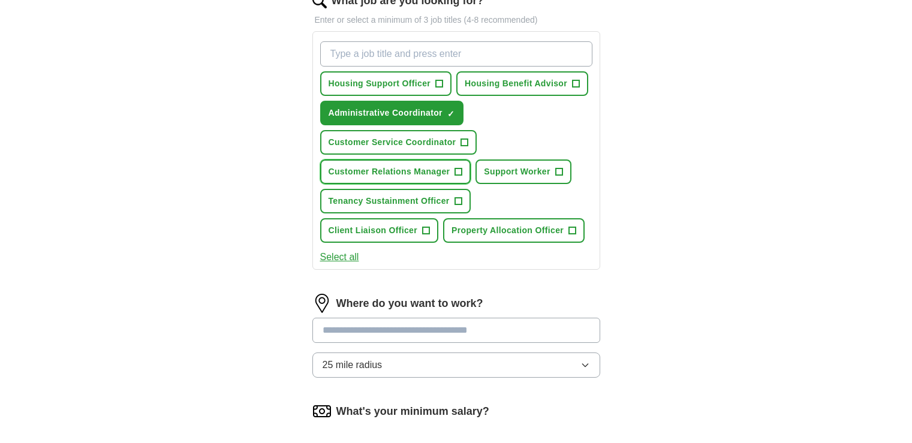 This screenshot has height=443, width=912. I want to click on span: Property Allocation Officer, so click(507, 230).